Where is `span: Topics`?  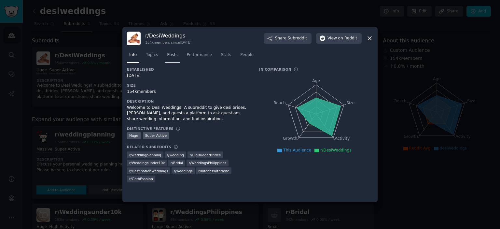 span: Topics is located at coordinates (152, 55).